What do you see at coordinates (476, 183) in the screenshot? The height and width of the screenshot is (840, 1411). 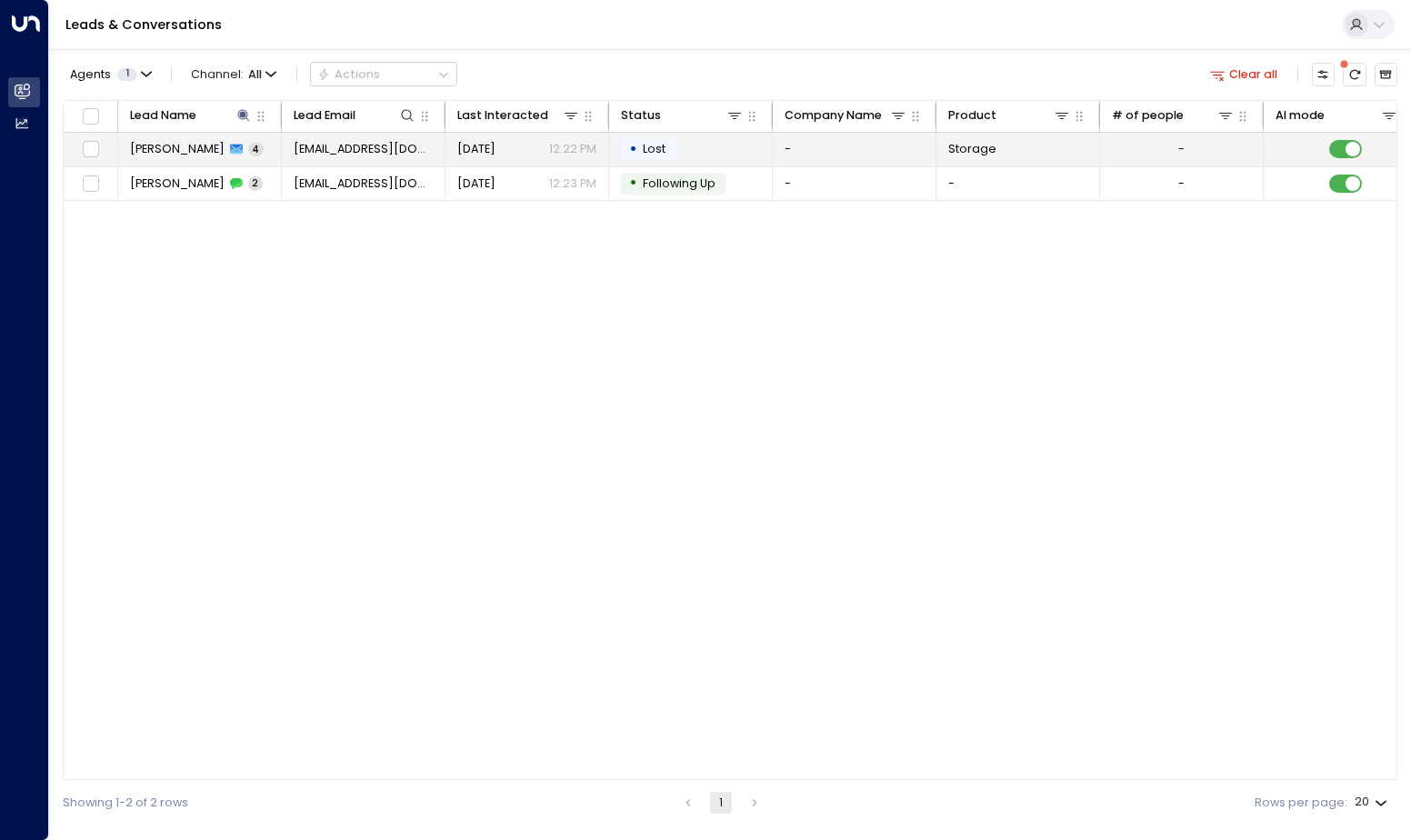 I see `span: Sep 11, 2025` at bounding box center [476, 183].